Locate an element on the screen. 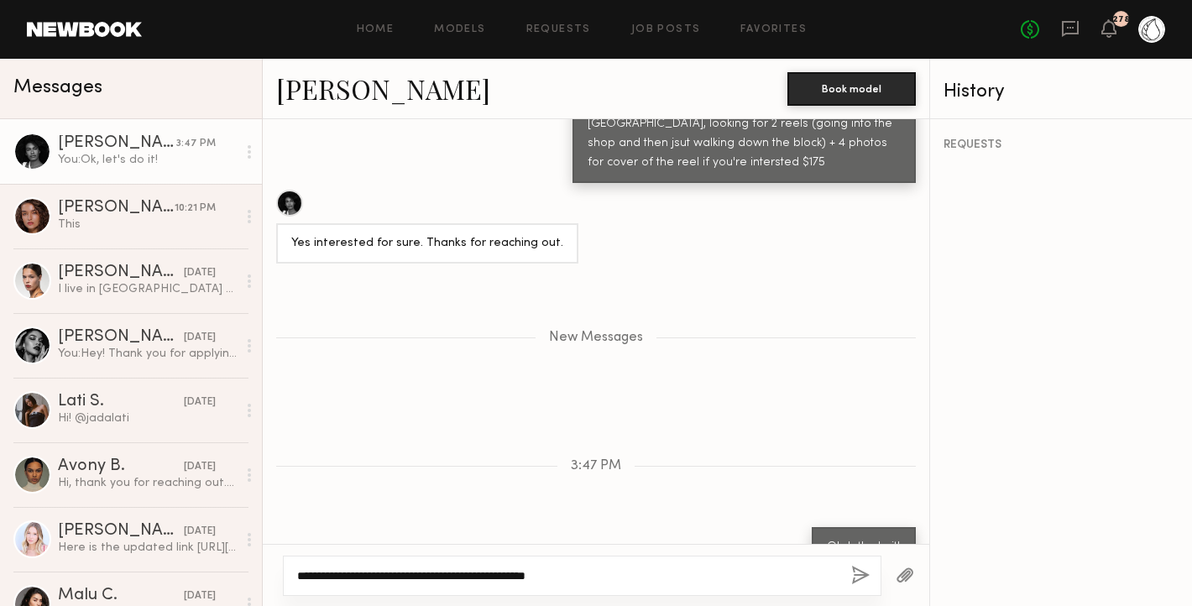 The image size is (1192, 606). a: Home is located at coordinates (375, 29).